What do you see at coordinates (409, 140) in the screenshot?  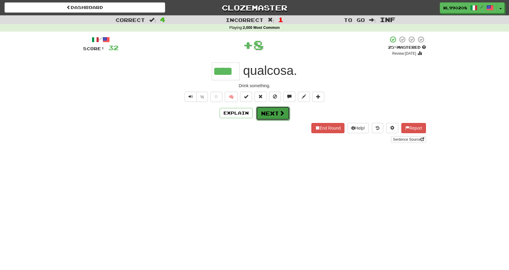 I see `a: Sentence Source` at bounding box center [409, 140].